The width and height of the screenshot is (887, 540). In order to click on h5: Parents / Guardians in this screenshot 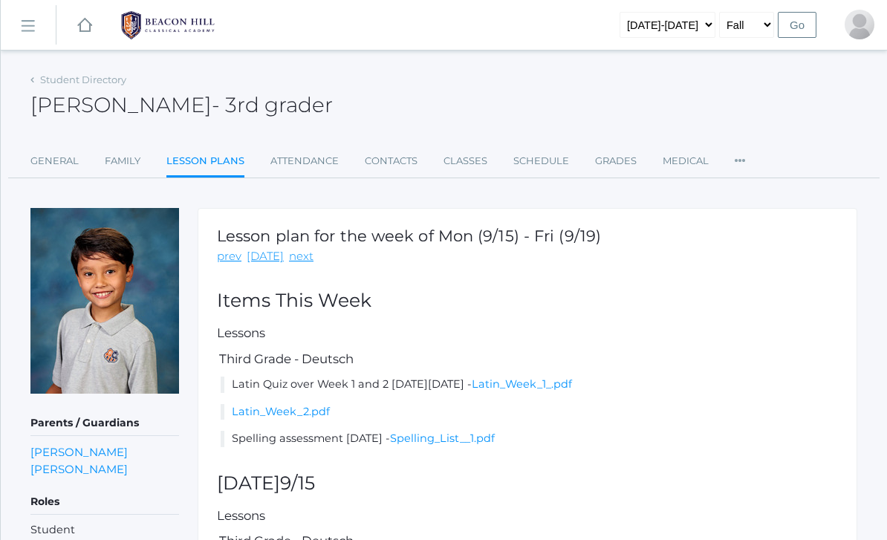, I will do `click(105, 423)`.